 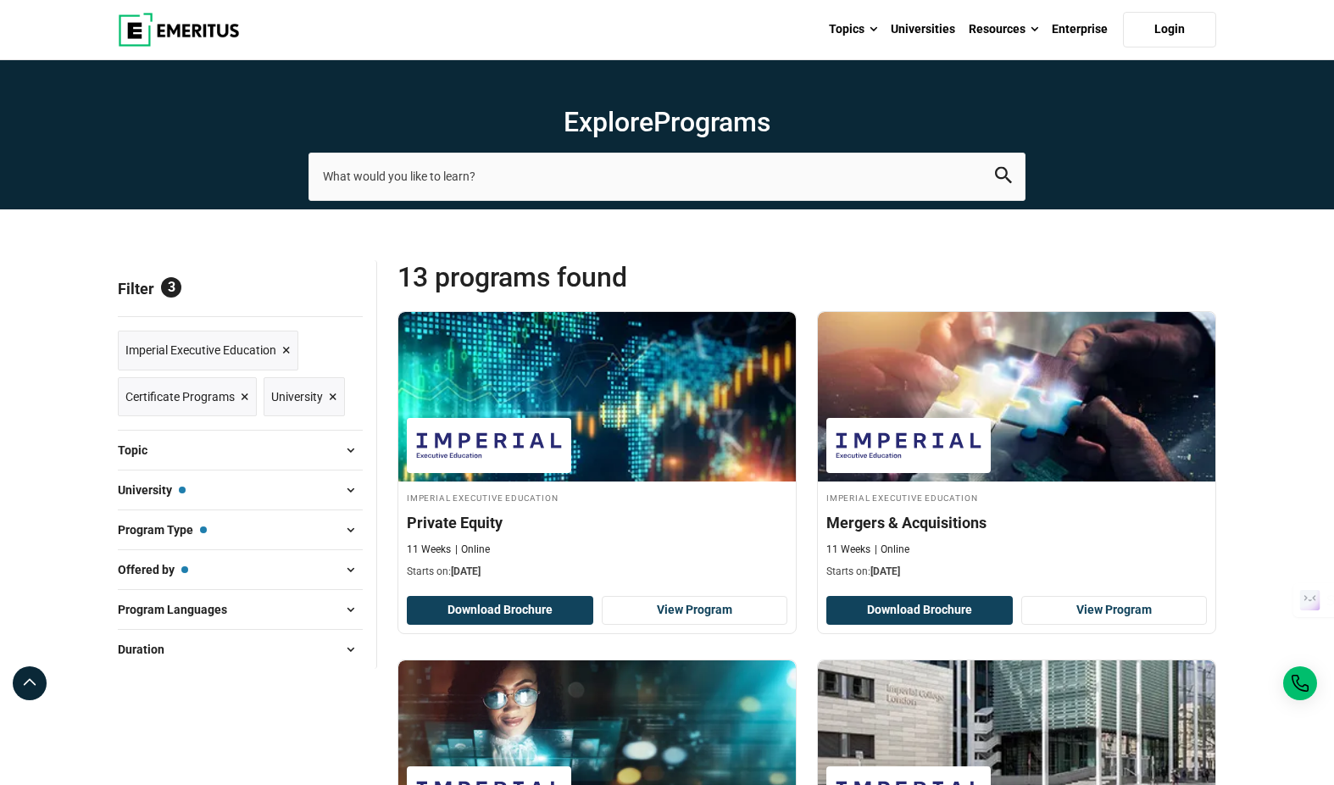 What do you see at coordinates (179, 609) in the screenshot?
I see `span: Program Languages` at bounding box center [179, 609].